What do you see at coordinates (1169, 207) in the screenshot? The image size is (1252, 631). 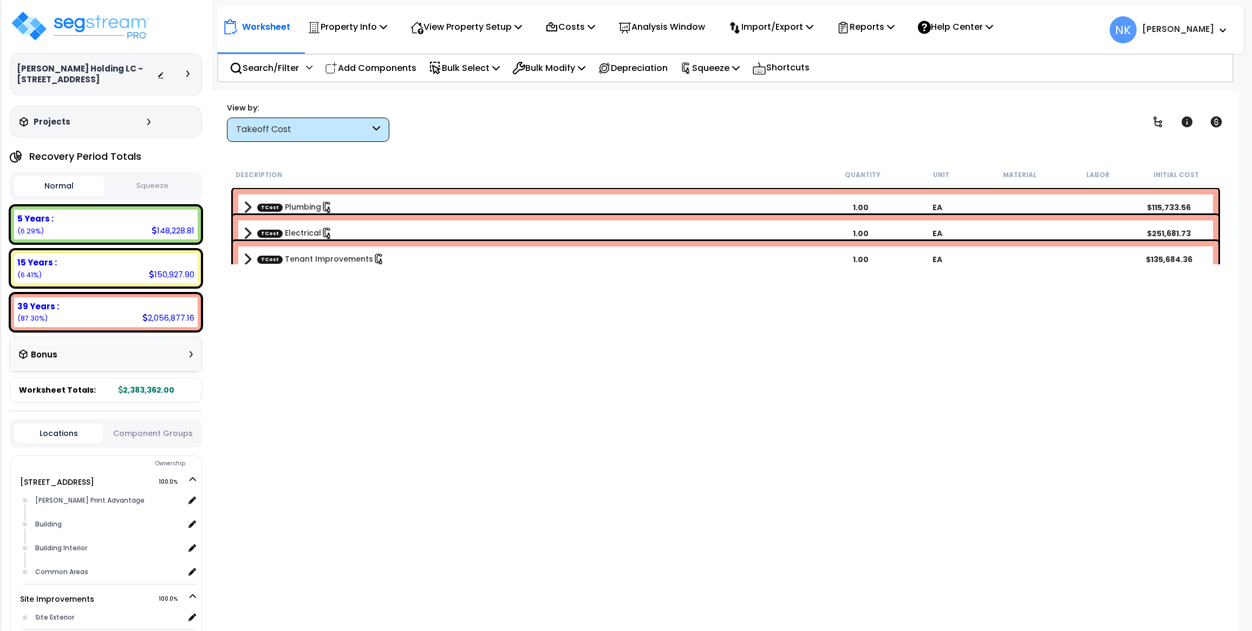 I see `div: $115,733.56` at bounding box center [1169, 207].